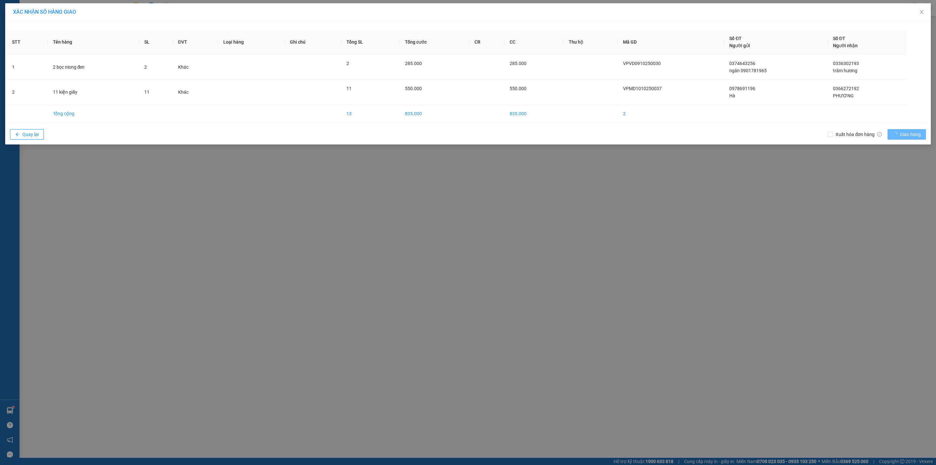 The image size is (936, 465). Describe the element at coordinates (487, 42) in the screenshot. I see `th: CR` at that location.